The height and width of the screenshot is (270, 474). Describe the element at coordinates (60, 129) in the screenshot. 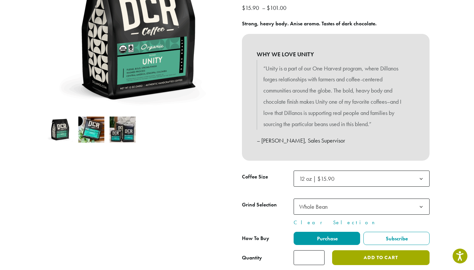

I see `img: Unity` at that location.